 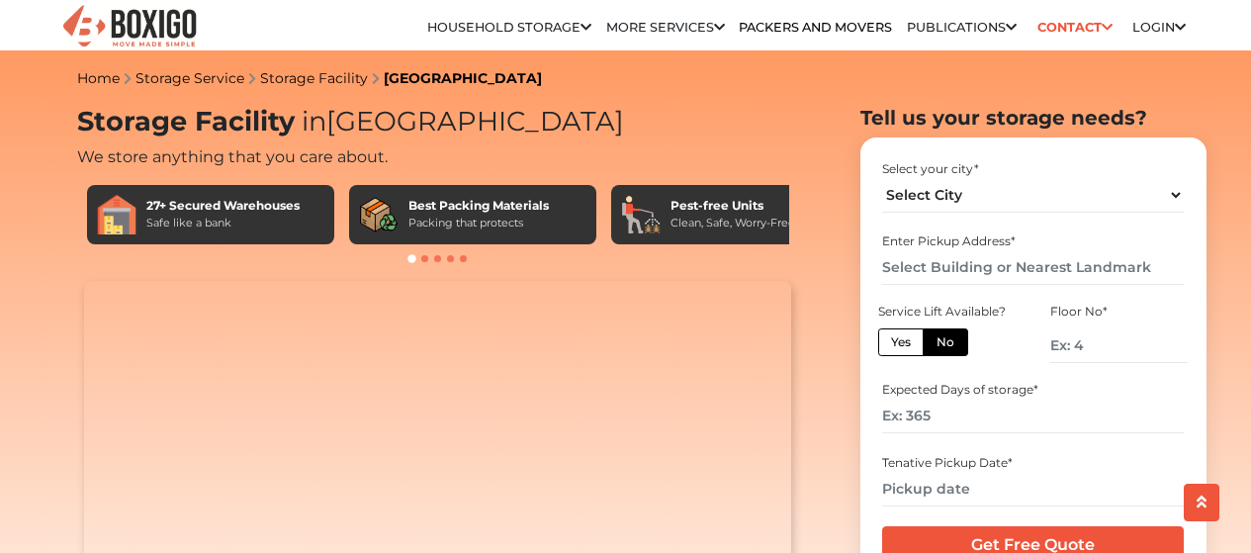 What do you see at coordinates (1033, 118) in the screenshot?
I see `h2: Tell us your storage needs?` at bounding box center [1033, 118].